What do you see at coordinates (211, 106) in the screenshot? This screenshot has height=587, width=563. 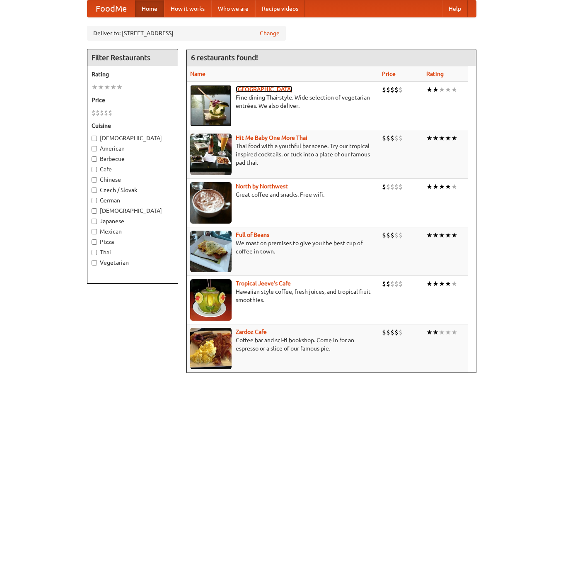 I see `img: satay.jpg` at bounding box center [211, 106].